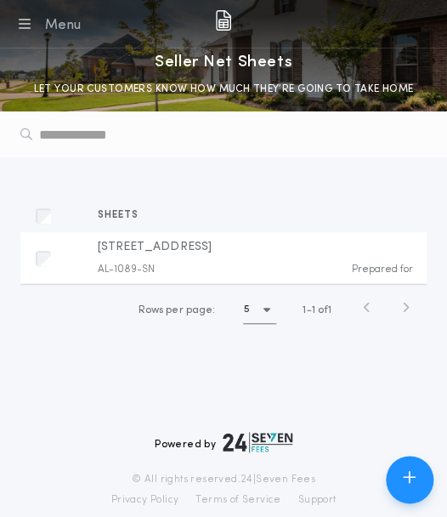 Image resolution: width=447 pixels, height=517 pixels. Describe the element at coordinates (238, 500) in the screenshot. I see `a: Terms of Service` at that location.